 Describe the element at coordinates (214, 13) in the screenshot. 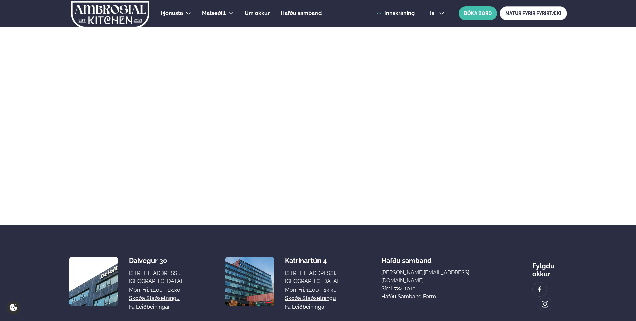

I see `a: Matseðill` at that location.